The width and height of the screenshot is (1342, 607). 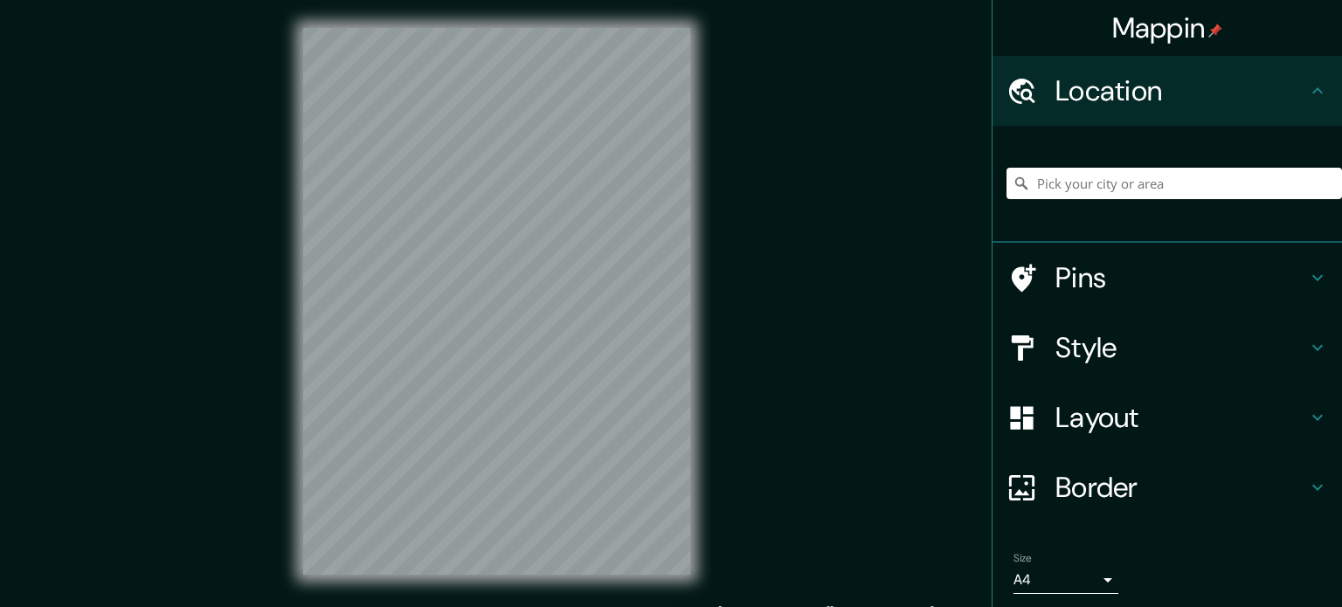 I want to click on h4: Location, so click(x=1181, y=91).